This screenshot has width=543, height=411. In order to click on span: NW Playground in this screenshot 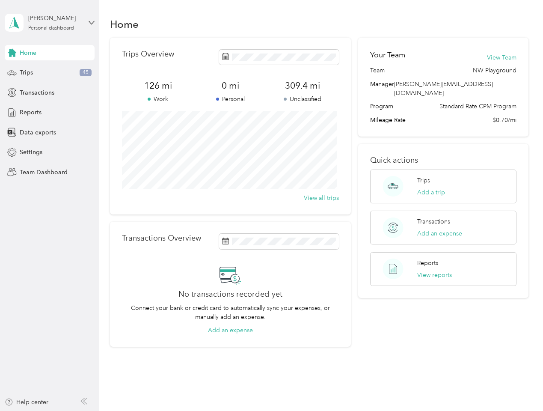, I will do `click(495, 70)`.